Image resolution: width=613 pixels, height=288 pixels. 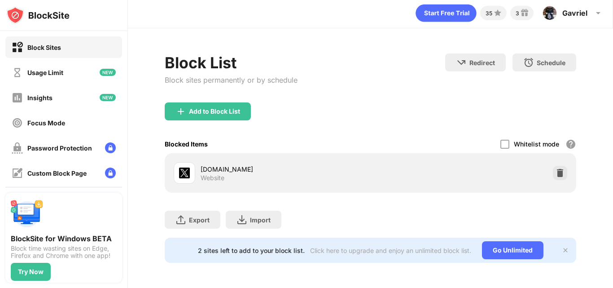 I want to click on img: favicons, so click(x=185, y=173).